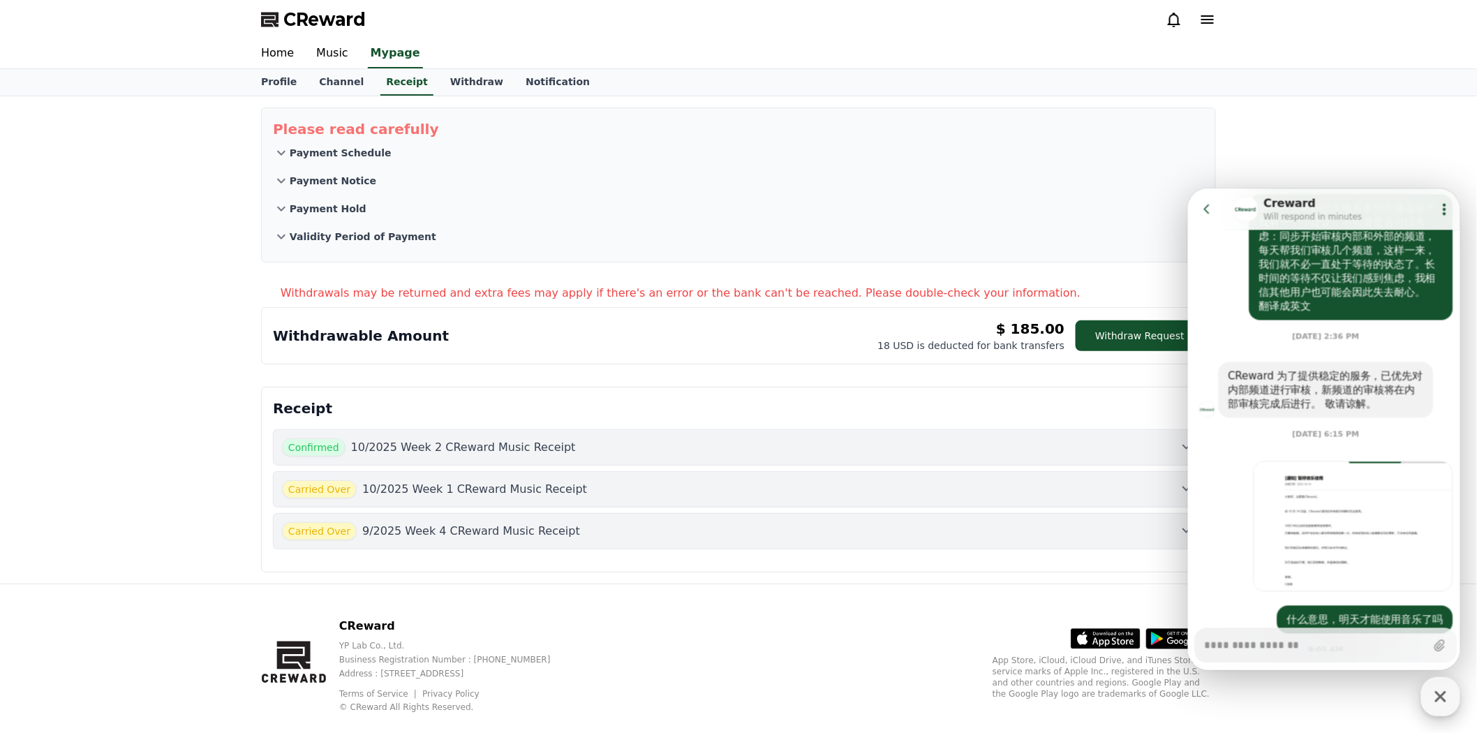 The image size is (1477, 733). I want to click on p: 9/2025 Week 4 CReward Music Receipt, so click(471, 531).